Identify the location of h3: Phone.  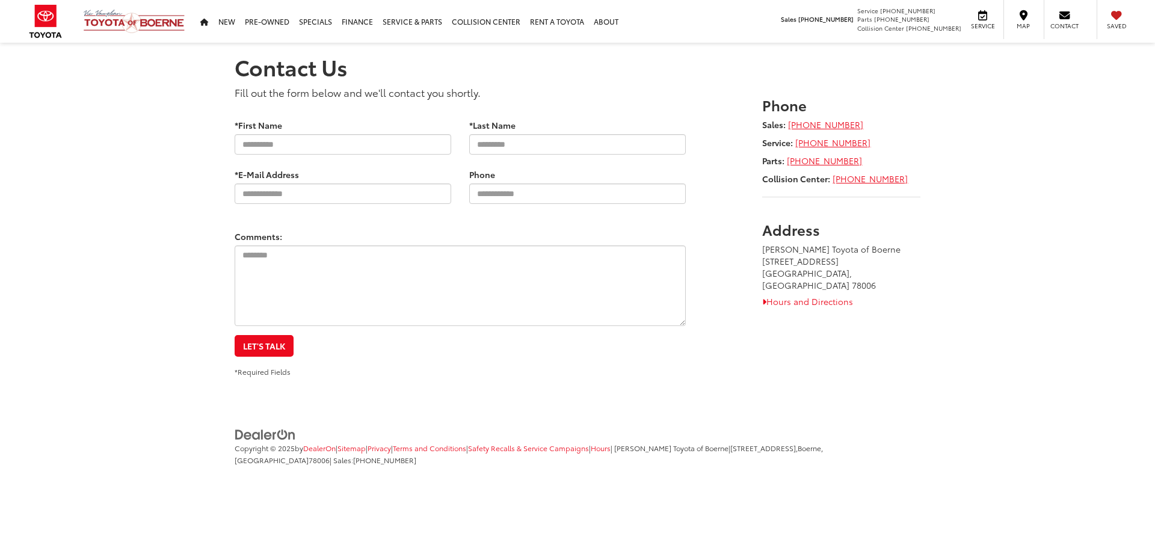
(841, 105).